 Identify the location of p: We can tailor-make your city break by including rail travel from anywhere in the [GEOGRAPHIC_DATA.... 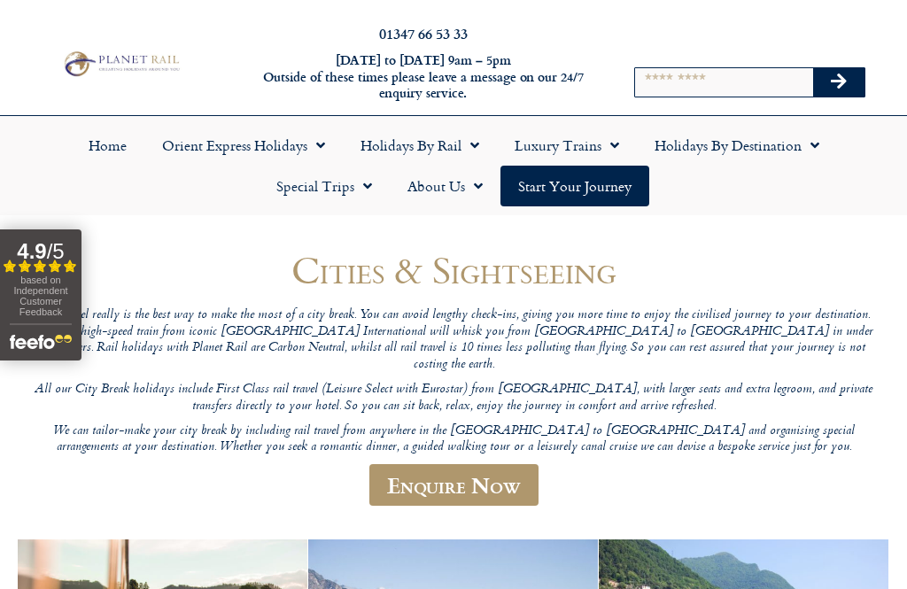
(453, 439).